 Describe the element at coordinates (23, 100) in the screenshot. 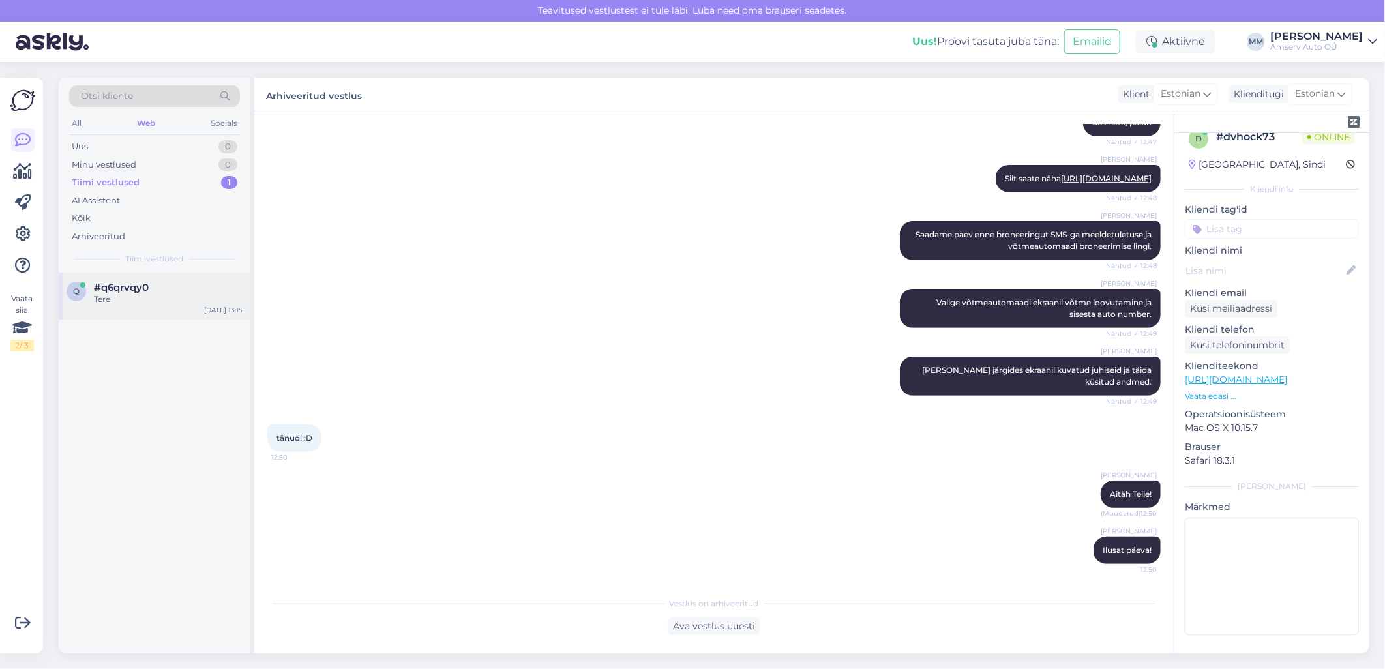

I see `img: Askly Logo` at that location.